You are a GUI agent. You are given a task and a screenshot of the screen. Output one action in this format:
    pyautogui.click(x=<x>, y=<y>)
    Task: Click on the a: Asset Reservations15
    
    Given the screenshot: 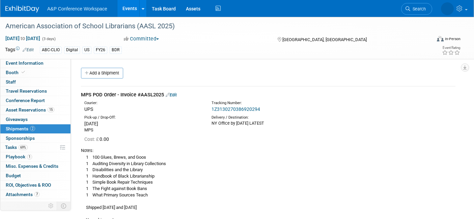 What is the action you would take?
    pyautogui.click(x=35, y=110)
    